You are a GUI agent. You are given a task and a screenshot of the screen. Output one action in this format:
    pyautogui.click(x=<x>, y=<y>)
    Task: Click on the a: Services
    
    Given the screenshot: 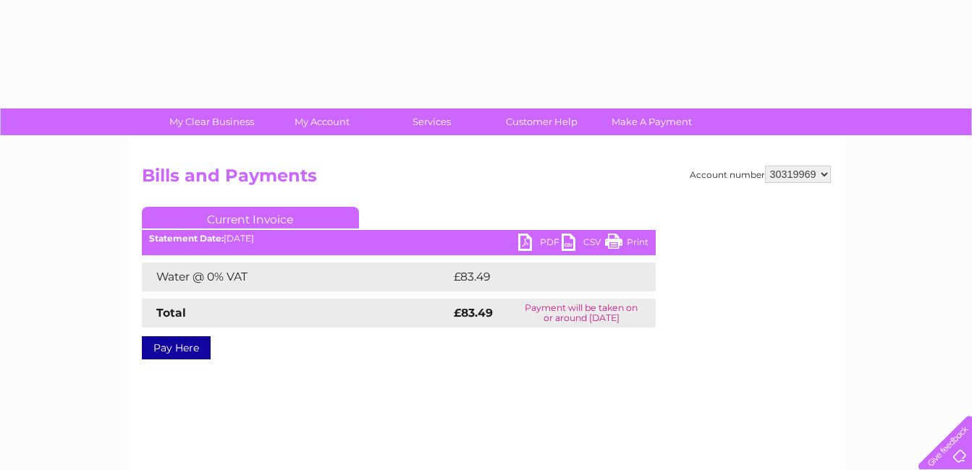 What is the action you would take?
    pyautogui.click(x=431, y=122)
    